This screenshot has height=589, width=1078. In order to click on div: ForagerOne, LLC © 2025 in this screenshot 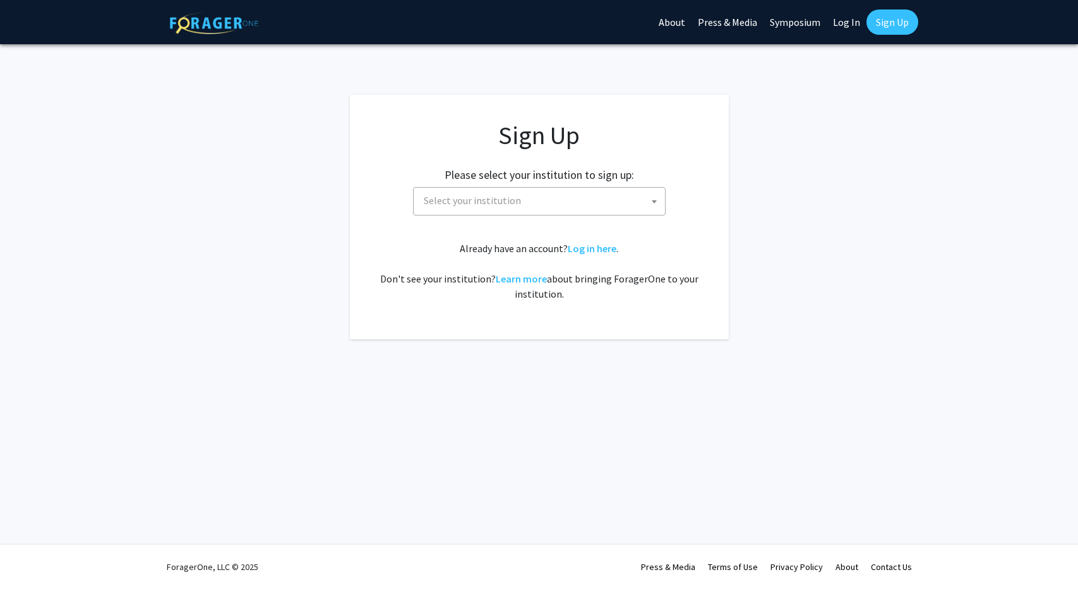, I will do `click(212, 567)`.